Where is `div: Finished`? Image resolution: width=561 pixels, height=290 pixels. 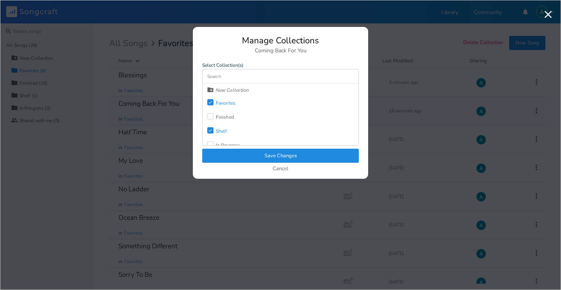 div: Finished is located at coordinates (225, 117).